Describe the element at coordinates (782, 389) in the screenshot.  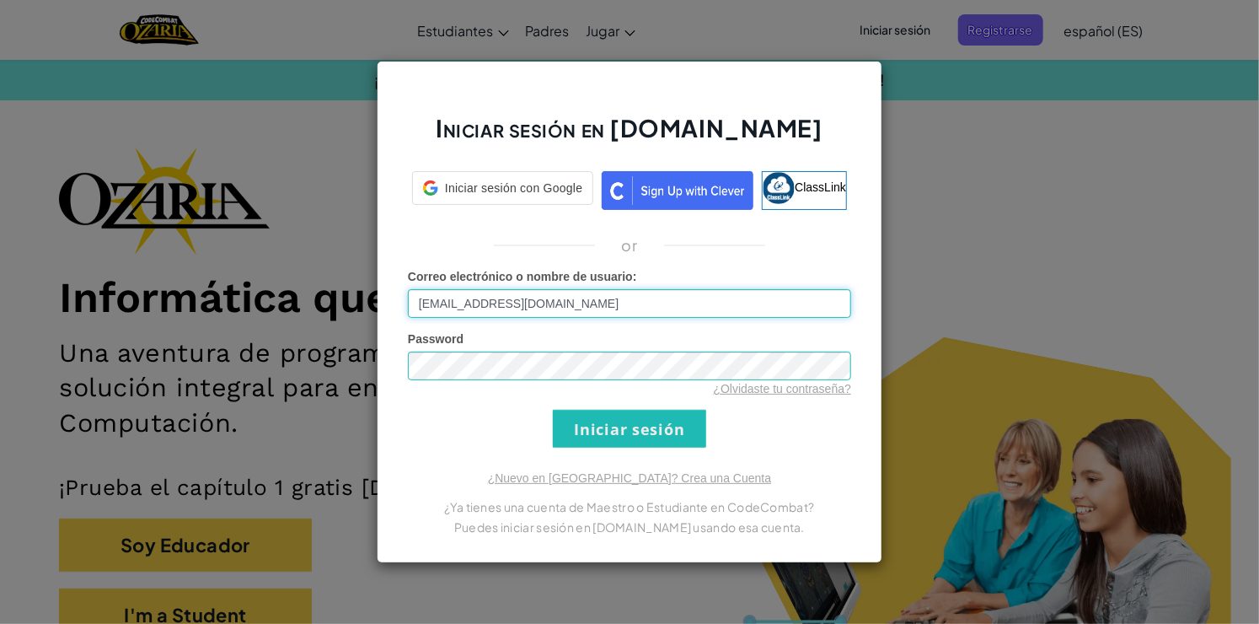
I see `a: ¿Olvidaste tu contraseña?` at that location.